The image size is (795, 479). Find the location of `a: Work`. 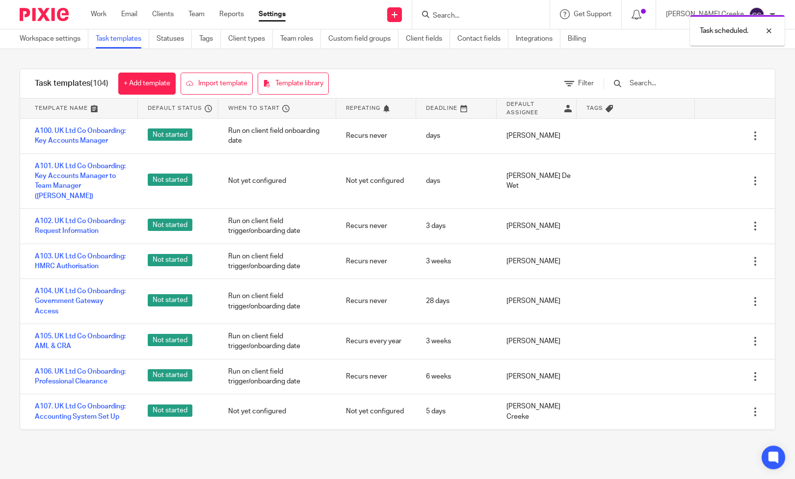

a: Work is located at coordinates (99, 14).